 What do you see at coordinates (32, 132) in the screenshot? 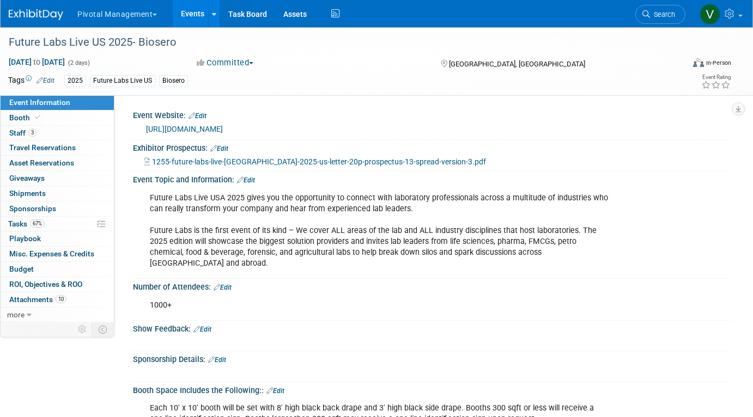
I see `span: 3` at bounding box center [32, 132].